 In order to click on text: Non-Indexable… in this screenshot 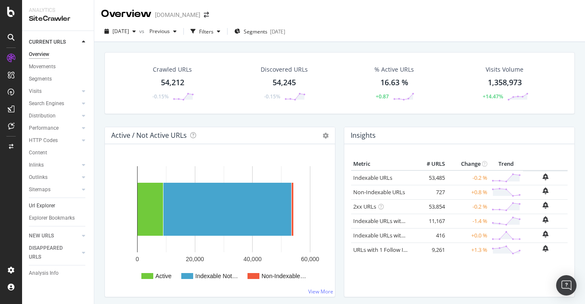, I will do `click(283, 276)`.